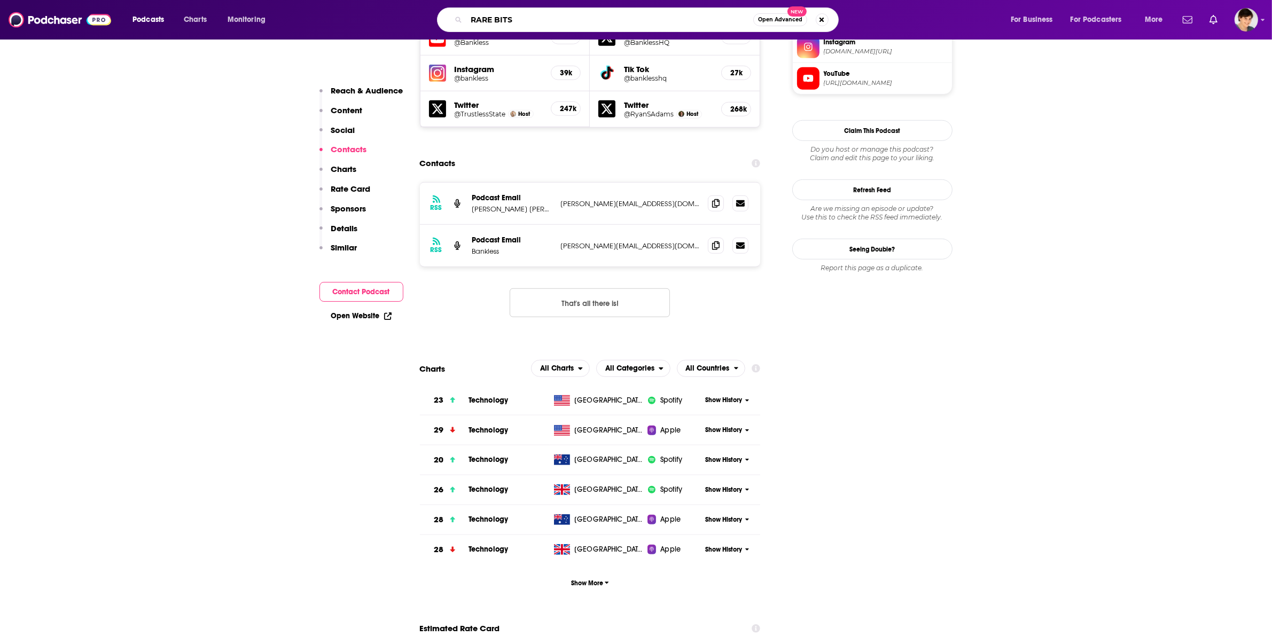 This screenshot has height=636, width=1272. What do you see at coordinates (498, 42) in the screenshot?
I see `a: @Bankless` at bounding box center [498, 42].